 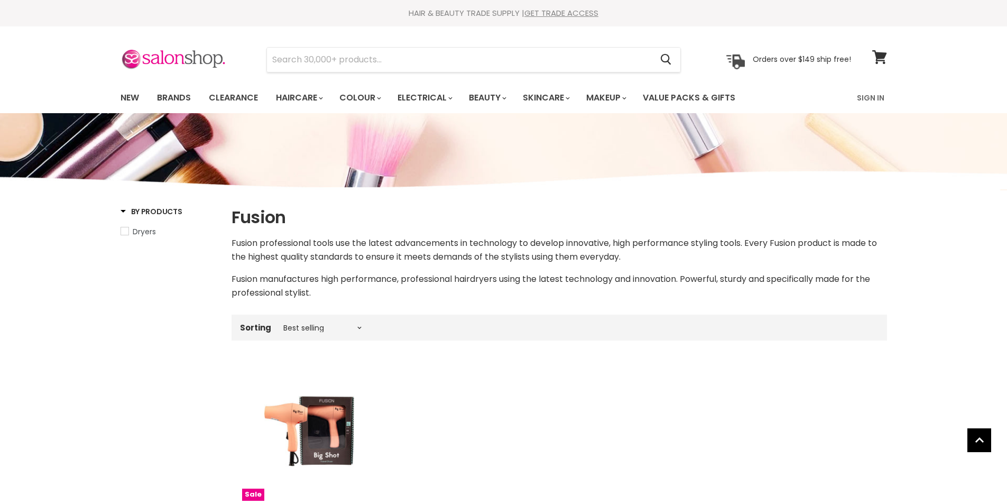 I want to click on input: Search, so click(x=460, y=60).